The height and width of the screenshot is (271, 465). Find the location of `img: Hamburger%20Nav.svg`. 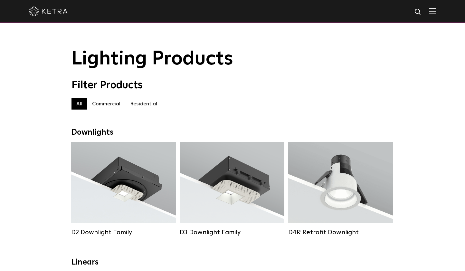

img: Hamburger%20Nav.svg is located at coordinates (433, 11).